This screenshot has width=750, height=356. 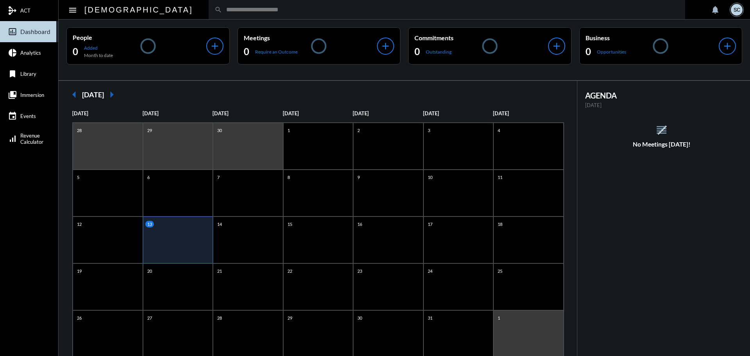 What do you see at coordinates (430, 271) in the screenshot?
I see `p: 24` at bounding box center [430, 271].